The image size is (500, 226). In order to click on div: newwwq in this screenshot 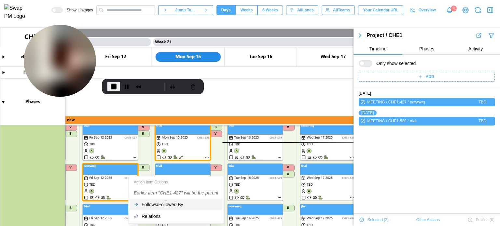, I will do `click(443, 102)`.